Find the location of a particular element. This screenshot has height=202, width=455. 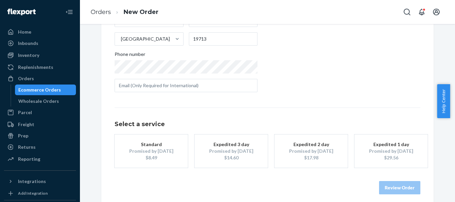

div: Prep is located at coordinates (23, 136).